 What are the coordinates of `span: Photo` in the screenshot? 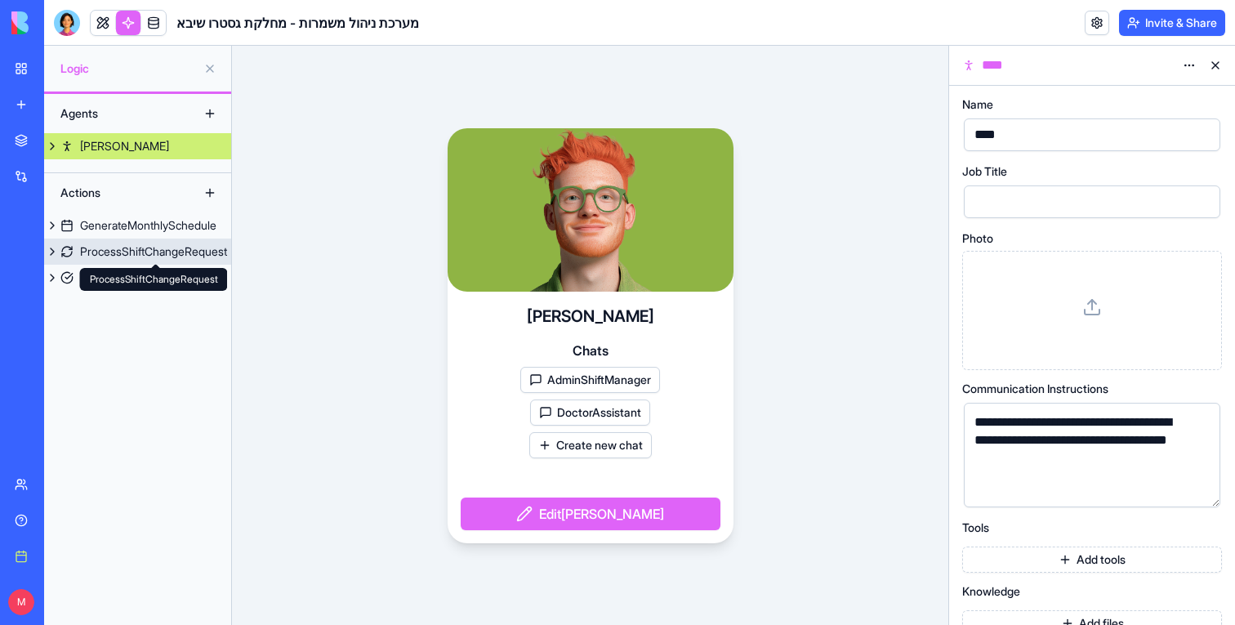 It's located at (978, 238).